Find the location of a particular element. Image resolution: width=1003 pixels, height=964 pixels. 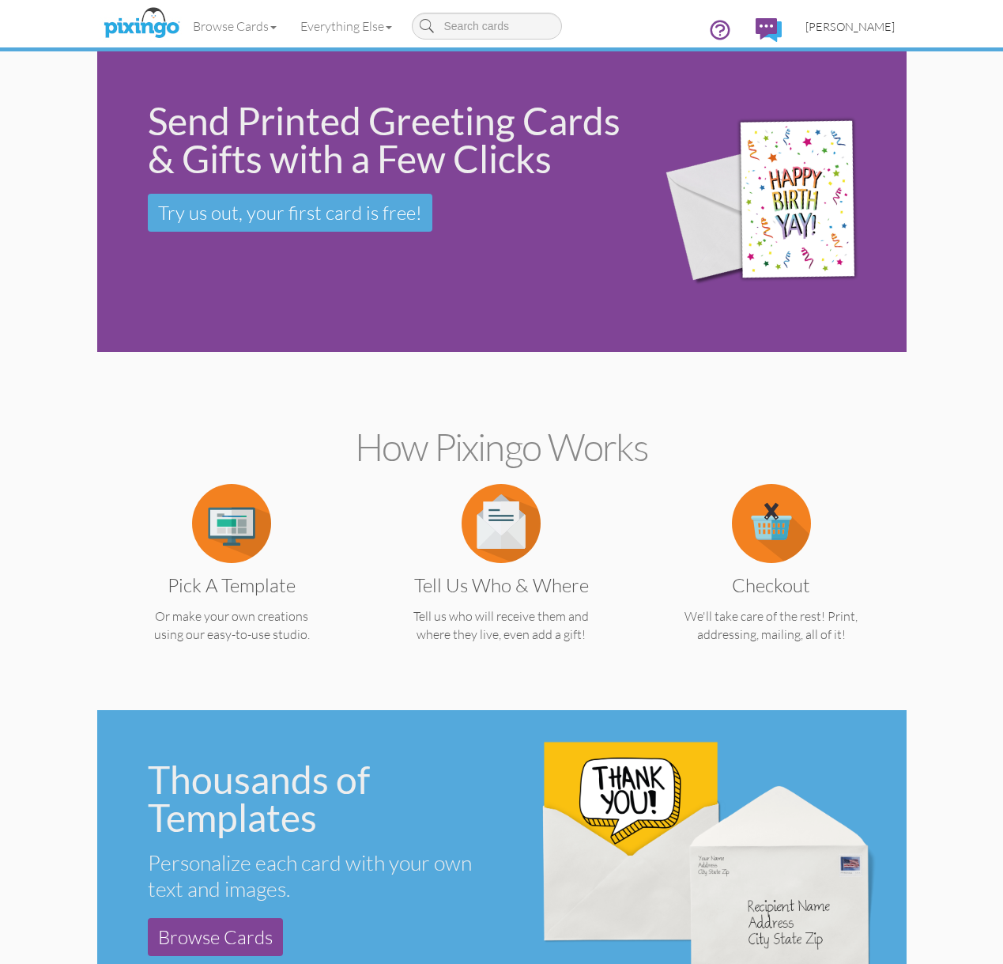

span: Try us out, your first card is free! is located at coordinates (290, 213).